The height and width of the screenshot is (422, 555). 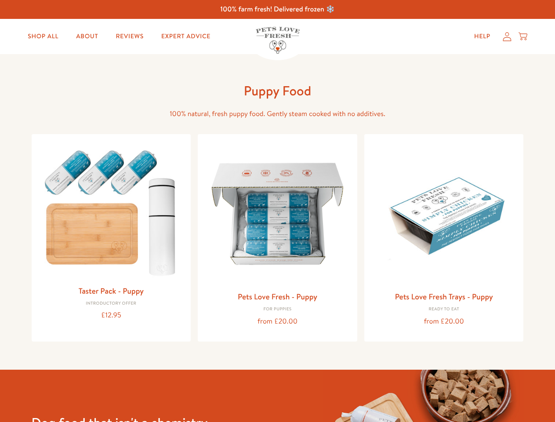 What do you see at coordinates (277, 309) in the screenshot?
I see `div: For puppies` at bounding box center [277, 309].